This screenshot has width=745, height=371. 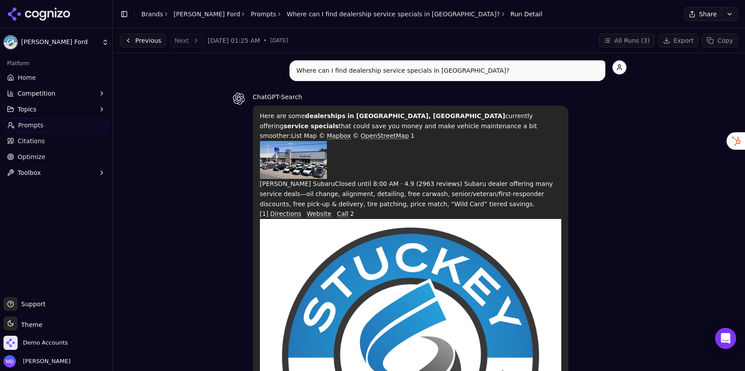 I want to click on a: Call, so click(x=343, y=214).